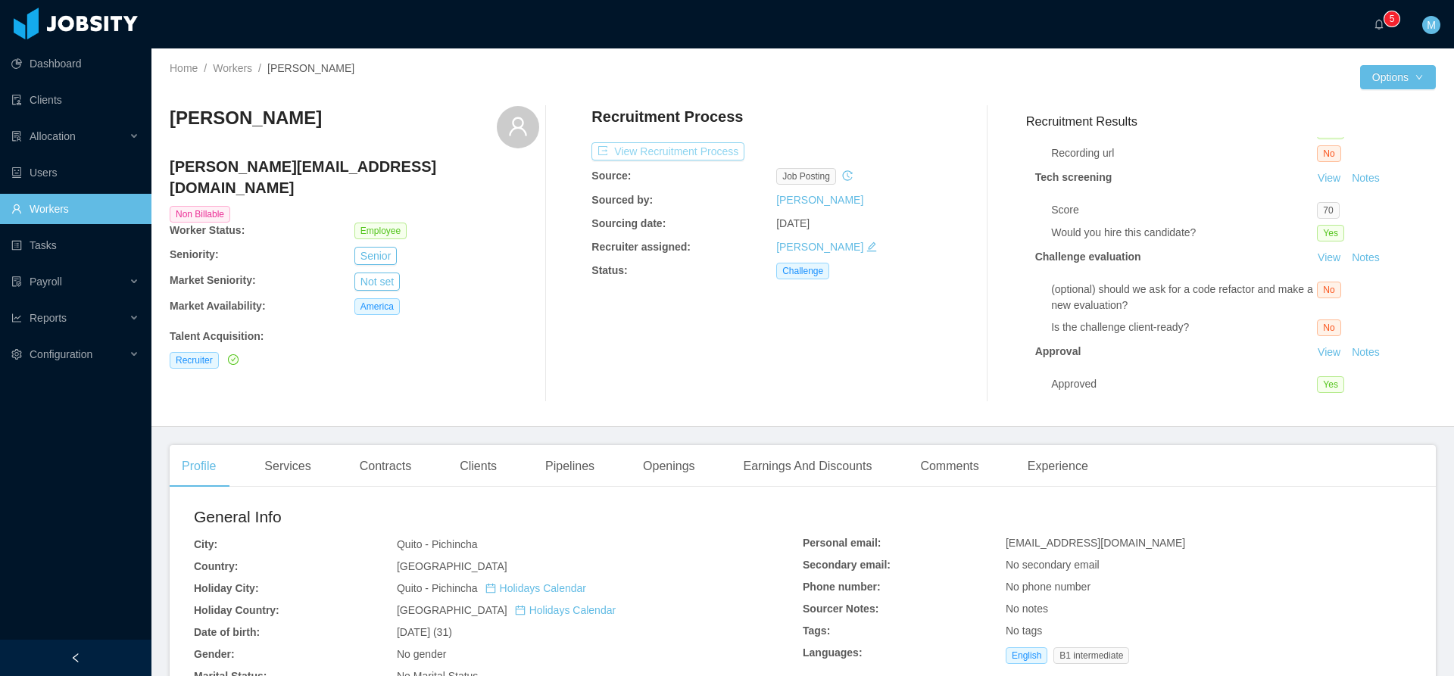 This screenshot has height=676, width=1454. What do you see at coordinates (535, 588) in the screenshot?
I see `a: icon: calendarHolidays Calendar` at bounding box center [535, 588].